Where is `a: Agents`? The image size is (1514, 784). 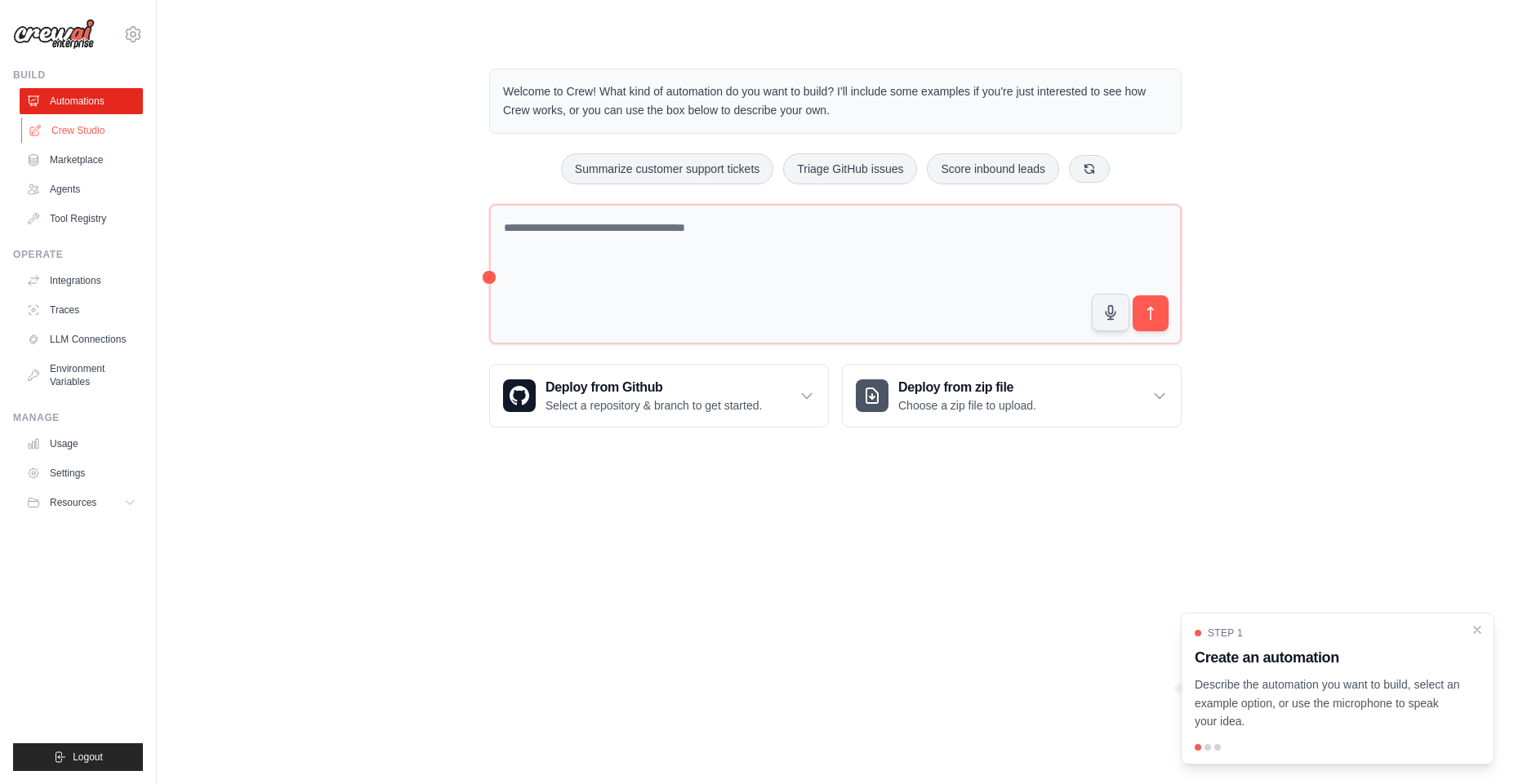 a: Agents is located at coordinates (81, 189).